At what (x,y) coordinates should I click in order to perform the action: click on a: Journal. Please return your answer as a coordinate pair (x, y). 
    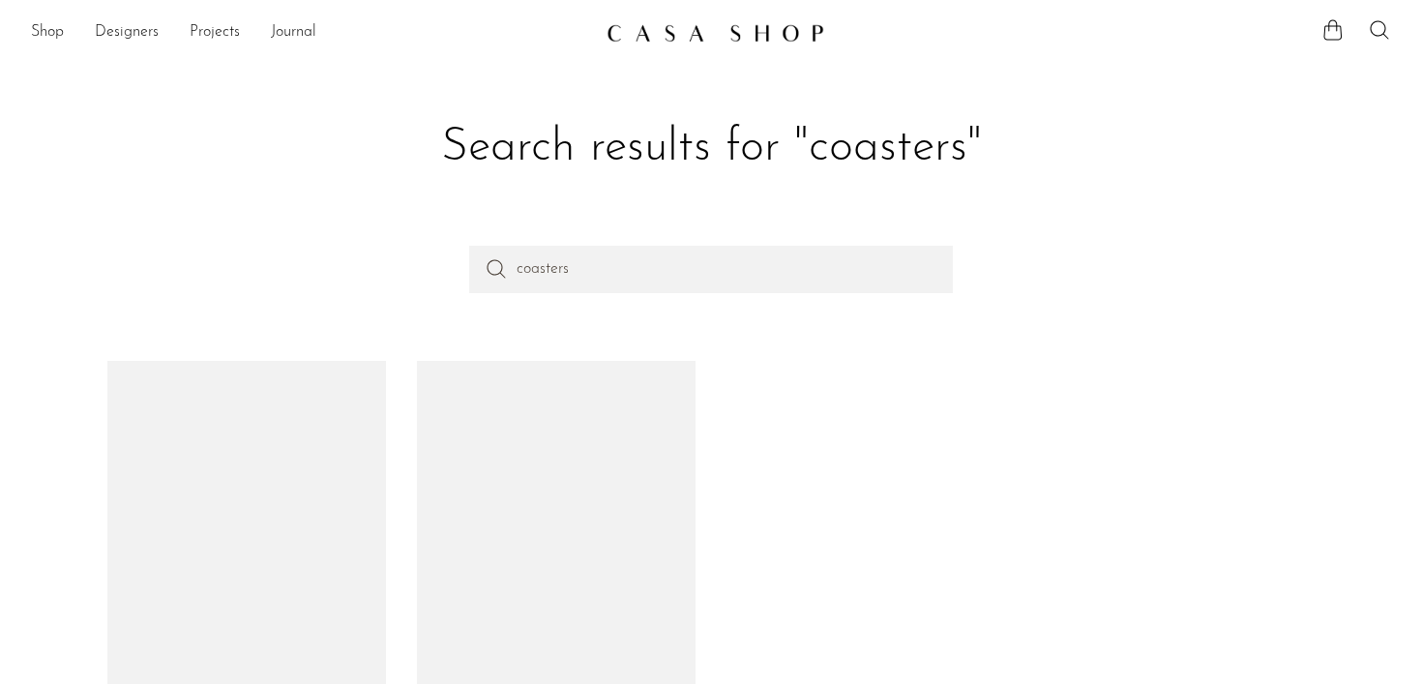
    Looking at the image, I should click on (293, 33).